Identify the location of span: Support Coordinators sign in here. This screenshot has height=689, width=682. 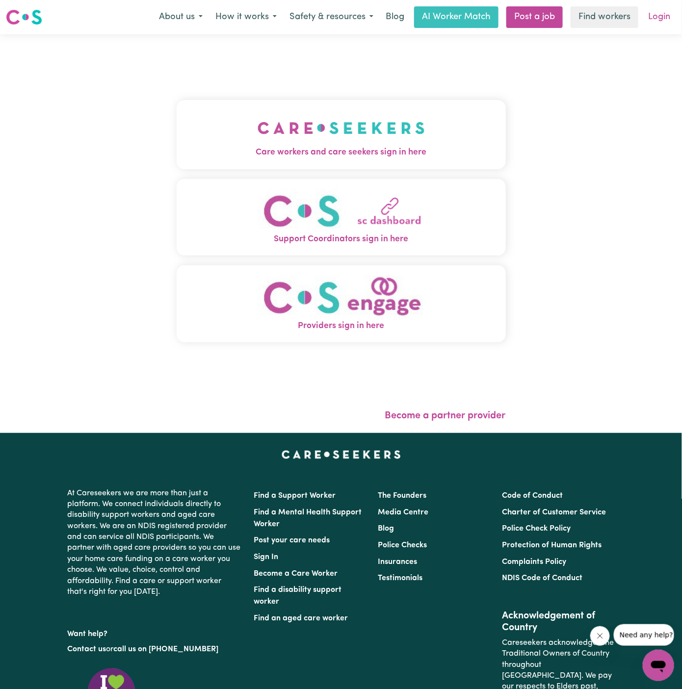
(341, 239).